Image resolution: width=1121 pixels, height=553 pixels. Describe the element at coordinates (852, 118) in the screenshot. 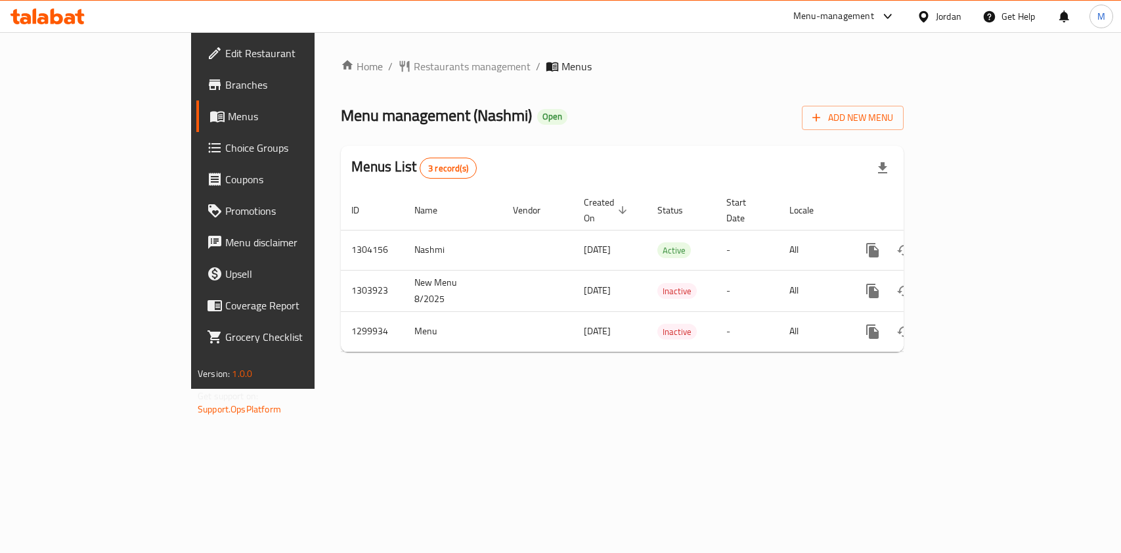

I see `button: Add New Menu` at that location.